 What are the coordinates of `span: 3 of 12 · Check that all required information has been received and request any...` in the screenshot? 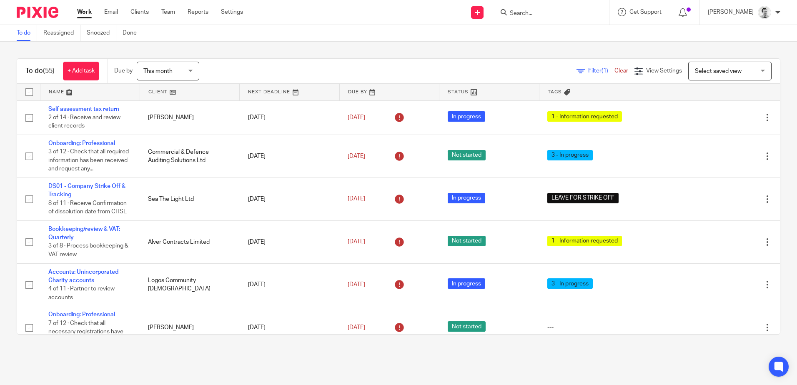 It's located at (88, 161).